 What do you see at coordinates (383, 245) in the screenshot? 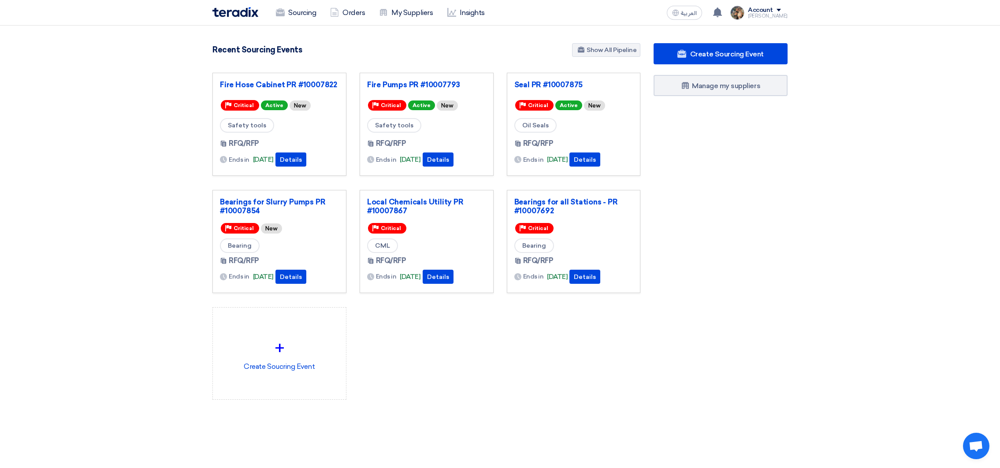
I see `span: CML` at bounding box center [383, 245].